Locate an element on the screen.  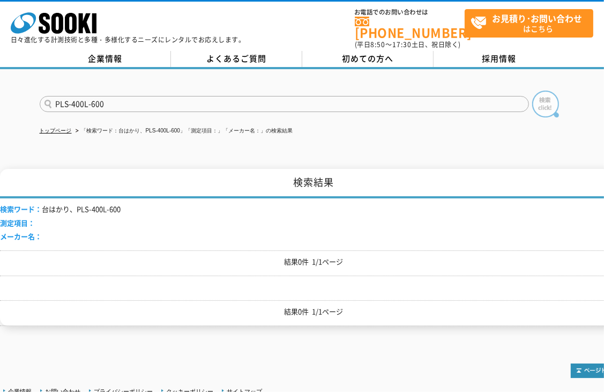
img: btn_search.png is located at coordinates (546, 104).